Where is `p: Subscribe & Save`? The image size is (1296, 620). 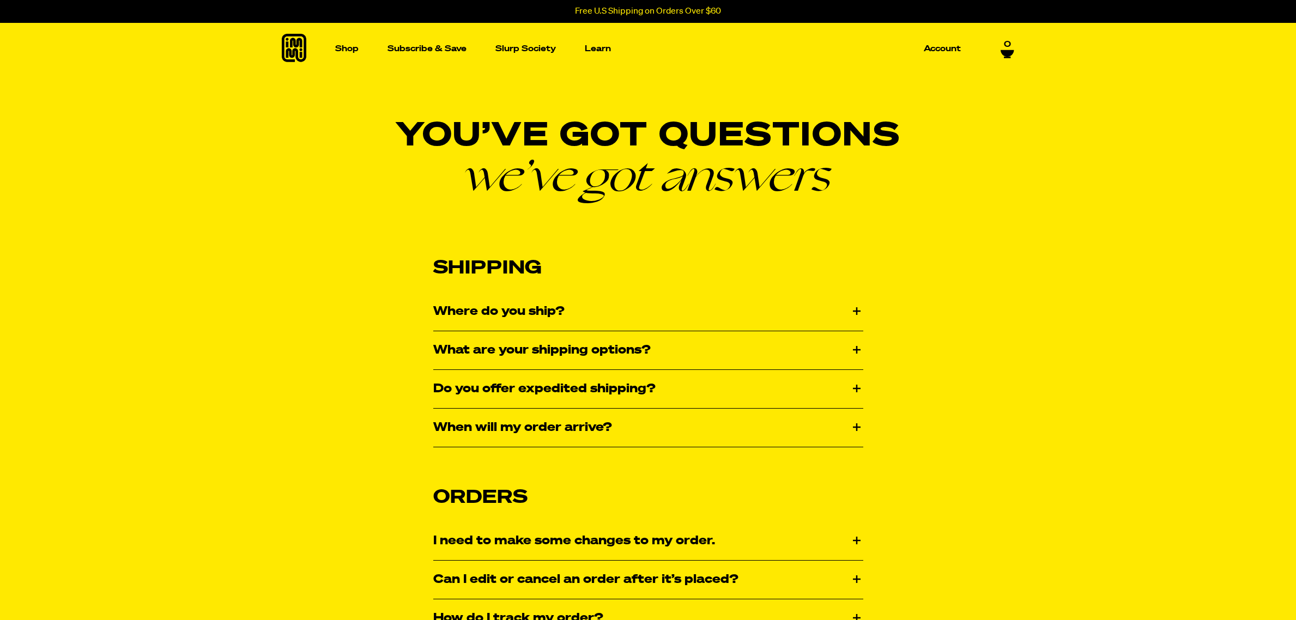
p: Subscribe & Save is located at coordinates (427, 49).